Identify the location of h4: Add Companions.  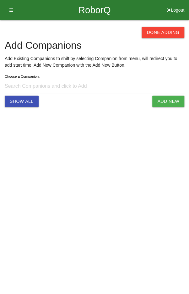
(95, 45).